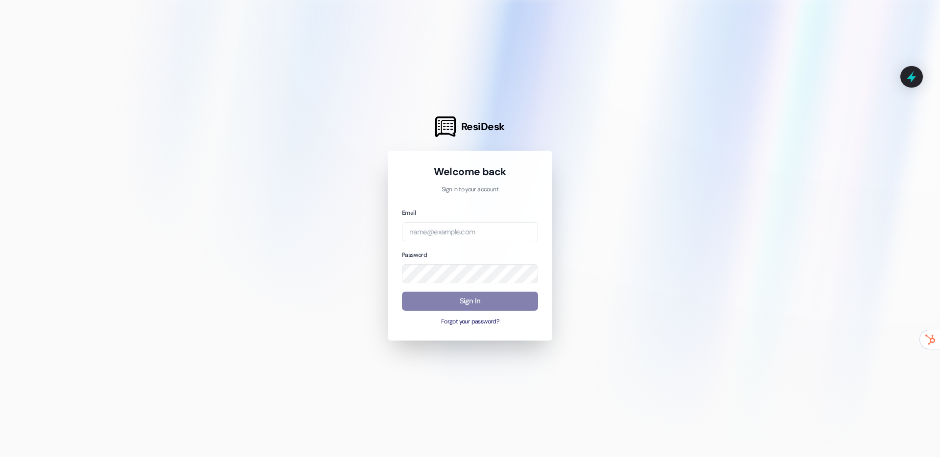  I want to click on label: Password, so click(414, 255).